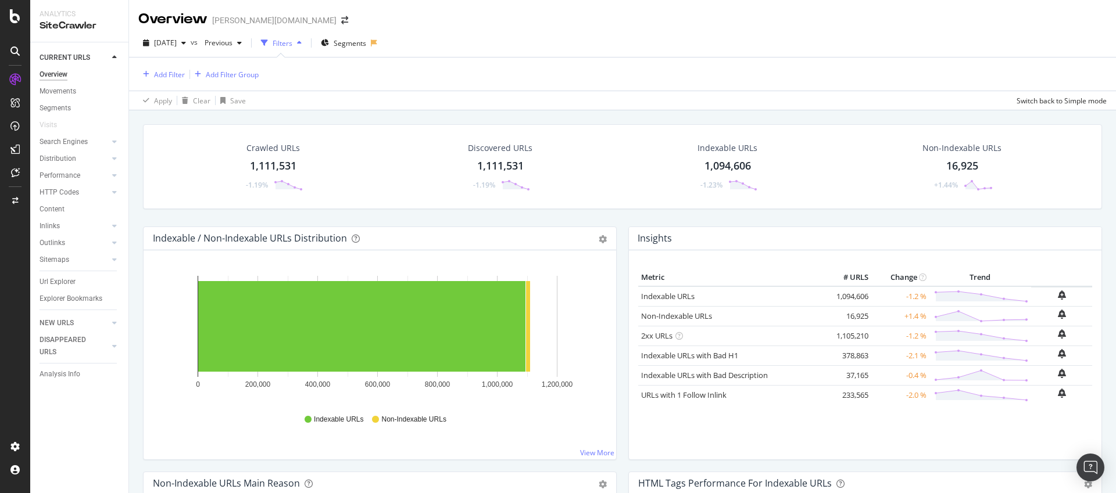  What do you see at coordinates (900, 356) in the screenshot?
I see `td: -2.1 %` at bounding box center [900, 356].